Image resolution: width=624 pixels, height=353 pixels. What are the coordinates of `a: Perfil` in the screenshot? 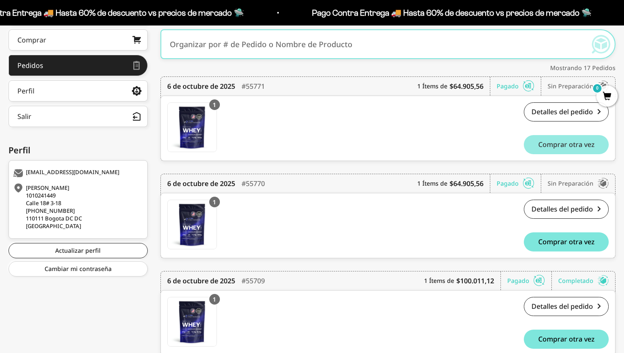 It's located at (78, 91).